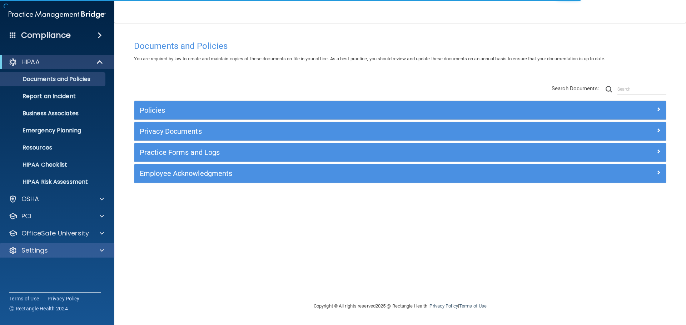  I want to click on p: HIPAA Checklist, so click(53, 165).